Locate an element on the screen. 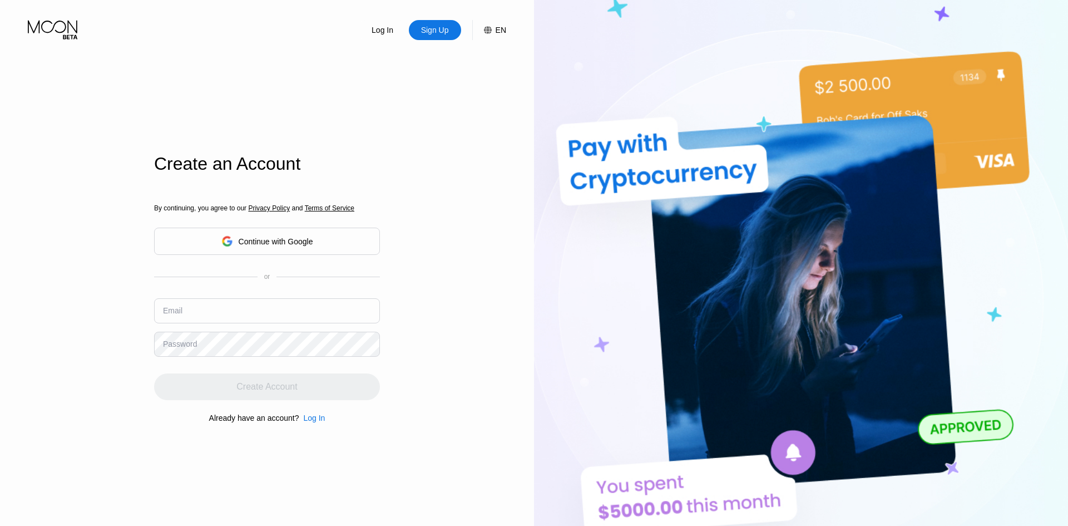  div: or is located at coordinates (267, 276).